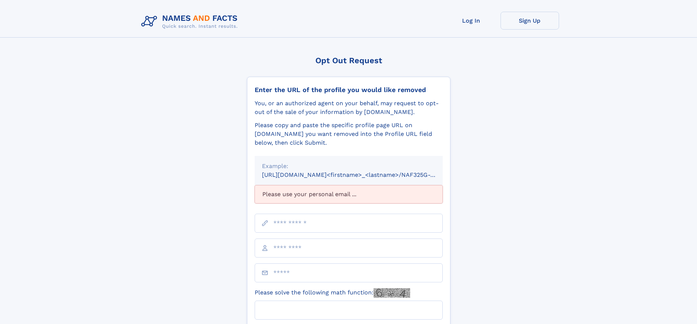 The width and height of the screenshot is (697, 324). I want to click on div: Opt Out Request, so click(349, 60).